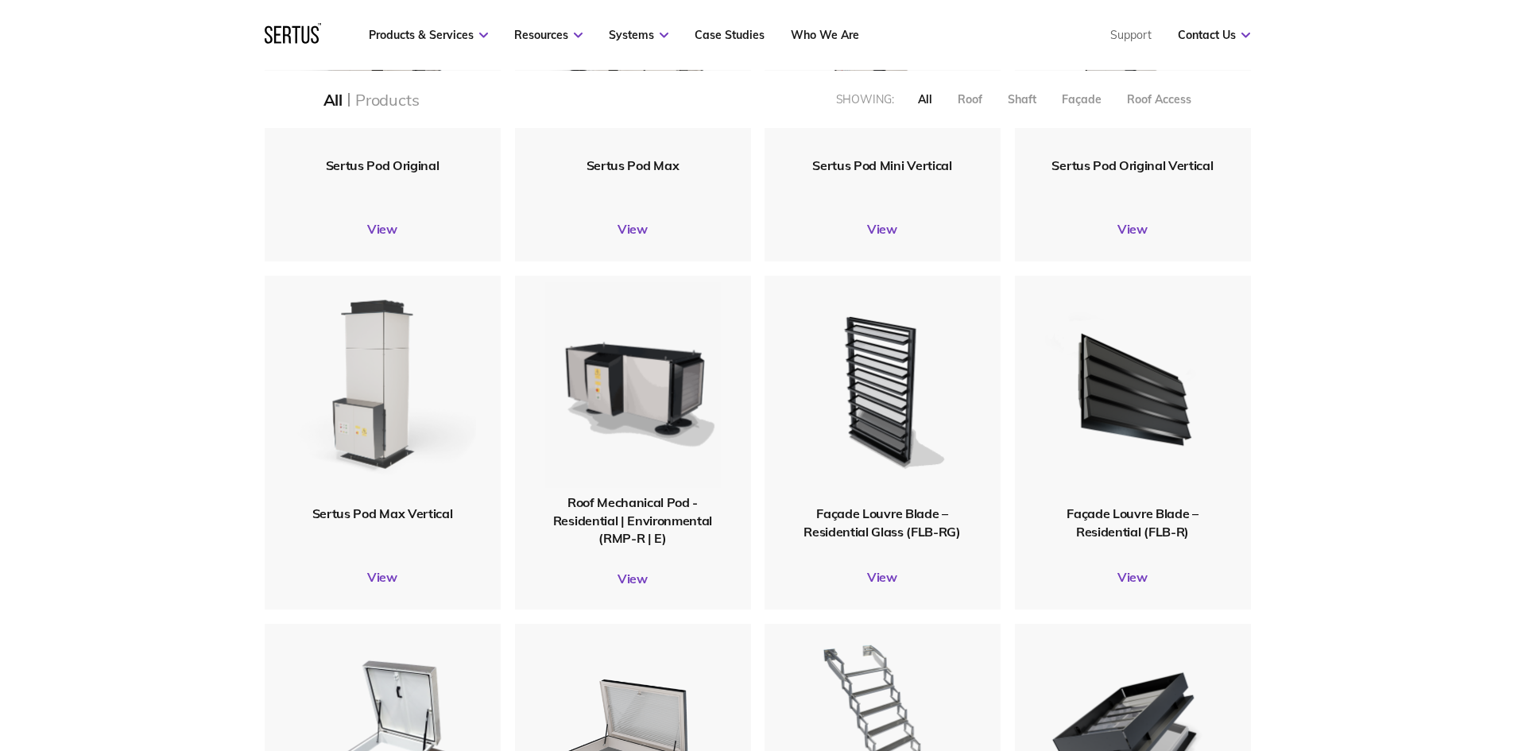 The height and width of the screenshot is (751, 1514). I want to click on div: Products, so click(387, 99).